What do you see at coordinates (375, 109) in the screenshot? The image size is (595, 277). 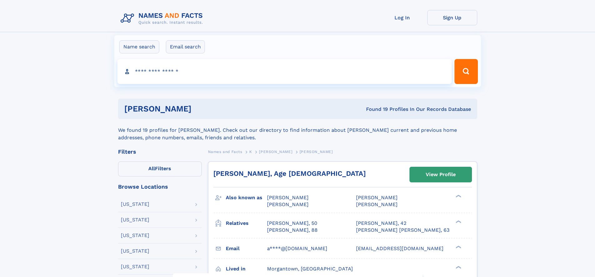 I see `div: Found 19 Profiles In Our Records Database` at bounding box center [375, 109].